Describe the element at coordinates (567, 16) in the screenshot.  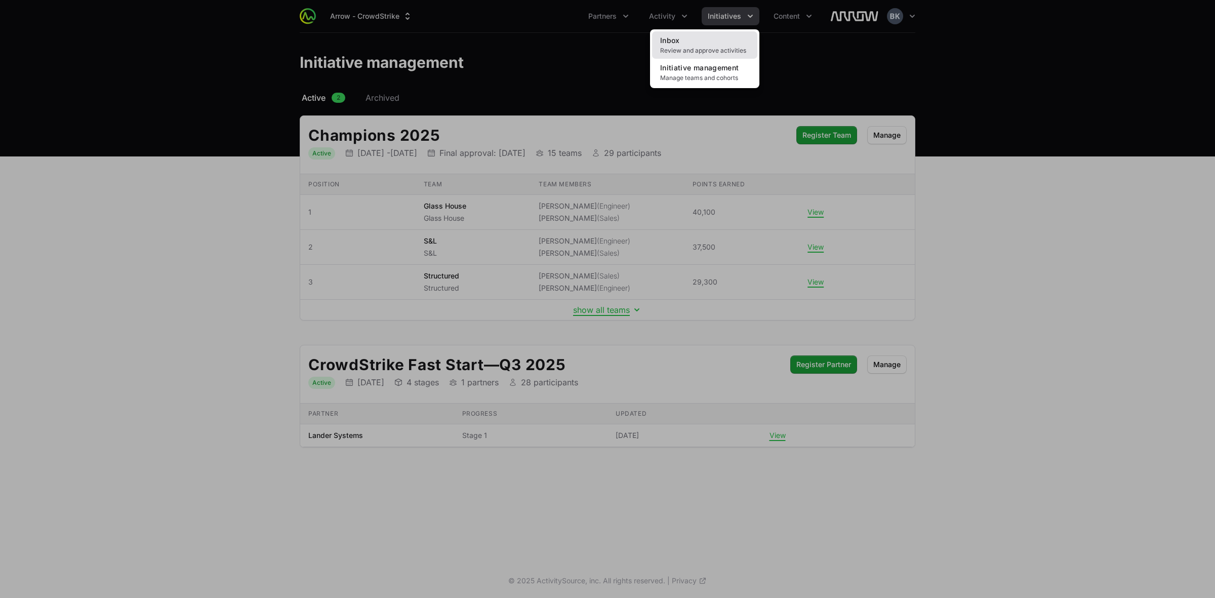
I see `div: Main navigation` at that location.